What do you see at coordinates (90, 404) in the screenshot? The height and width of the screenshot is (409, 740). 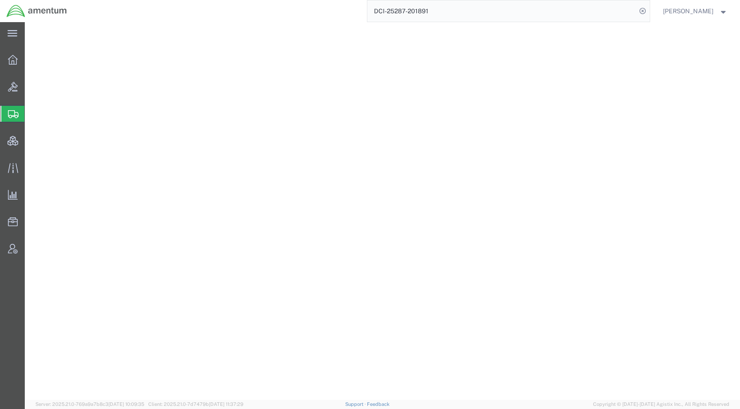 I see `span: Server: 2025.21.0-769a9a7b8c3` at bounding box center [90, 404].